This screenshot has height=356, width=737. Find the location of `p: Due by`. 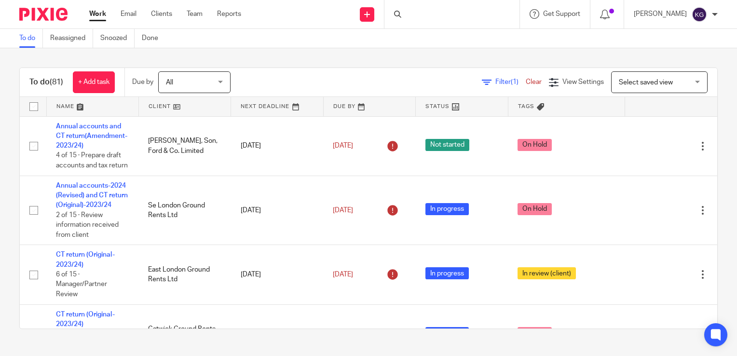

p: Due by is located at coordinates (143, 82).